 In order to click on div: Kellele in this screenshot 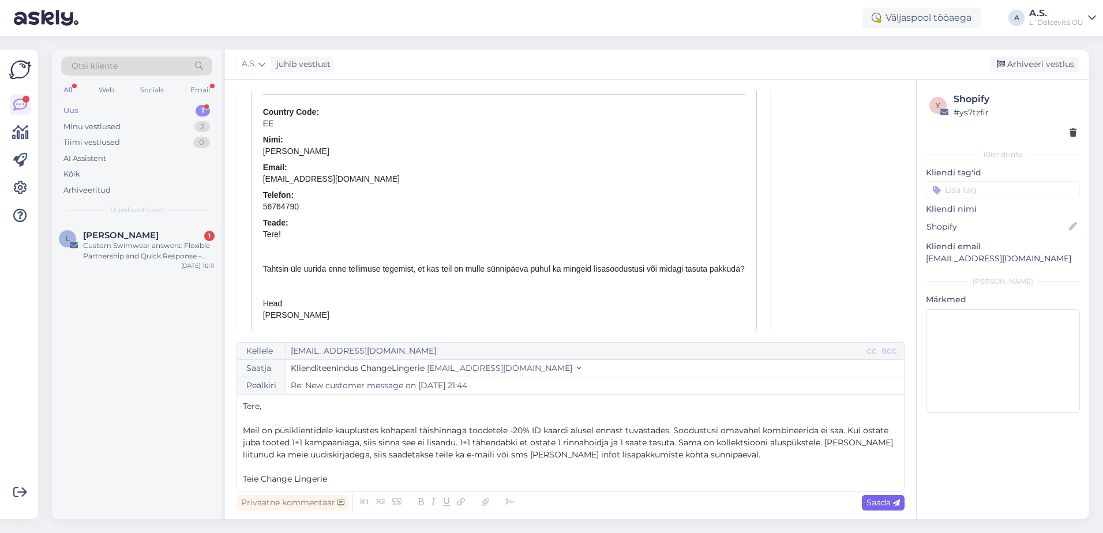, I will do `click(261, 351)`.